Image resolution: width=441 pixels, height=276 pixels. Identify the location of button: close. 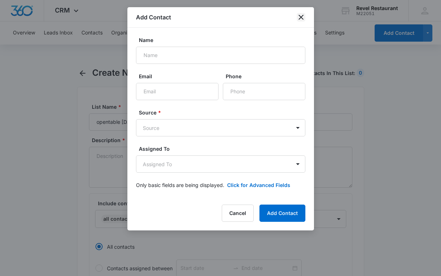
(301, 17).